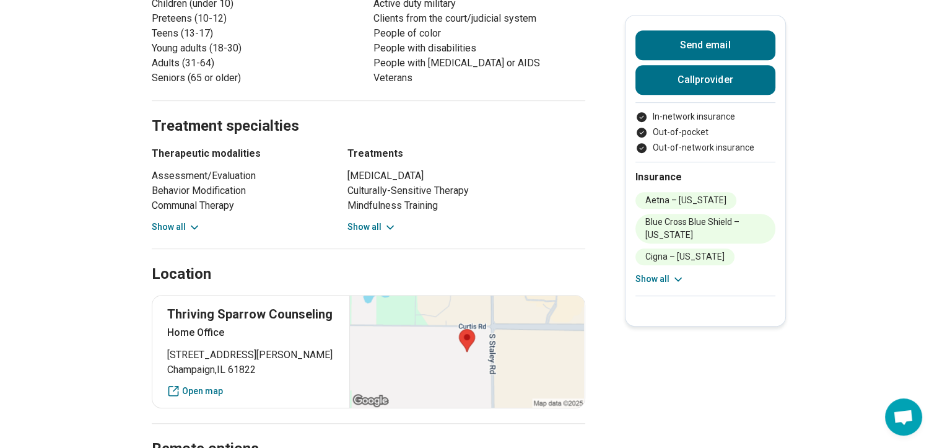 The image size is (937, 448). Describe the element at coordinates (705, 177) in the screenshot. I see `h2: Insurance` at that location.